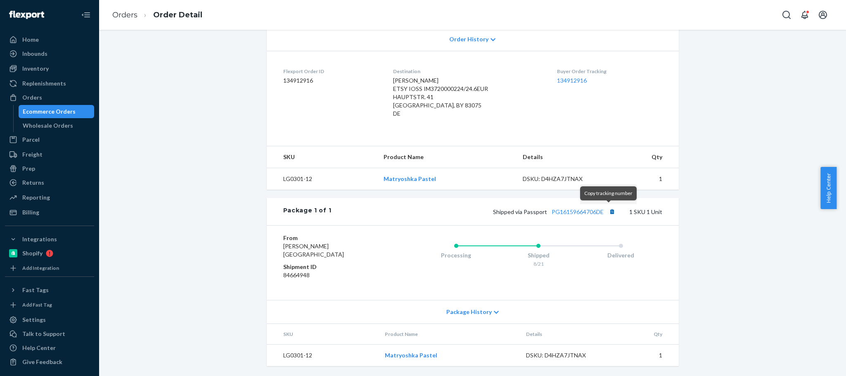 The image size is (846, 376). What do you see at coordinates (37, 304) in the screenshot?
I see `div: Add Fast Tag` at bounding box center [37, 304].